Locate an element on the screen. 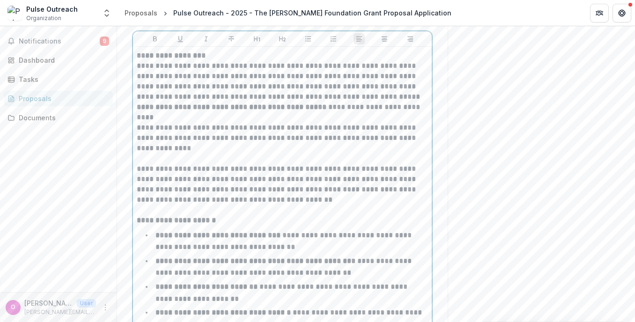 The image size is (635, 322). button: Underline is located at coordinates (180, 39).